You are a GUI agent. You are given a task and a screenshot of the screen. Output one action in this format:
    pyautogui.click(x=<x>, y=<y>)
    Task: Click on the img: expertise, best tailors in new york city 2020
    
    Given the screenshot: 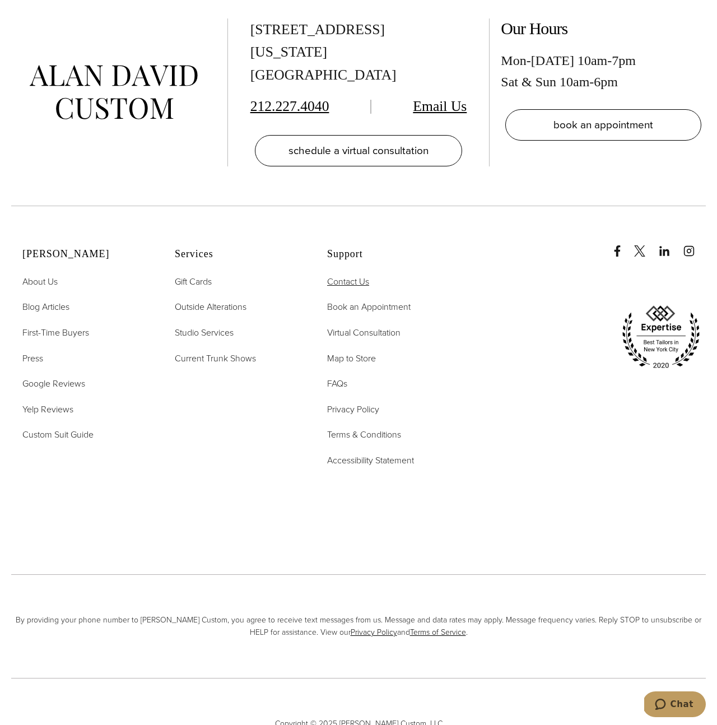 What is the action you would take?
    pyautogui.click(x=661, y=337)
    